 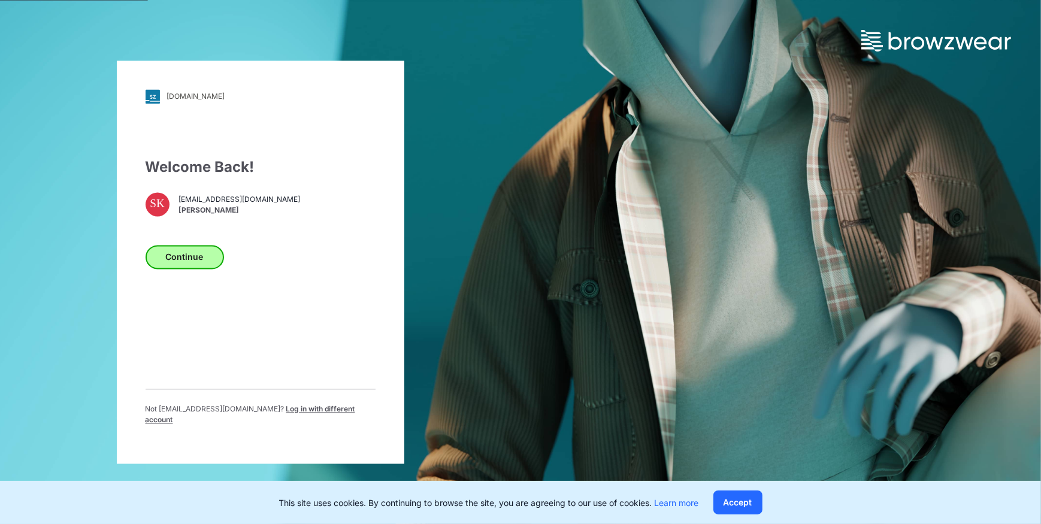 I want to click on img: svg+xml;base64,PHN2ZyB3aWR0aD0iMjgiIGhlaWdodD0iMjgiIHZpZXdCb3g9IjAgMCAyOCAyOCIgZmlsbD0ibm9uZSIgeG..., so click(x=153, y=96).